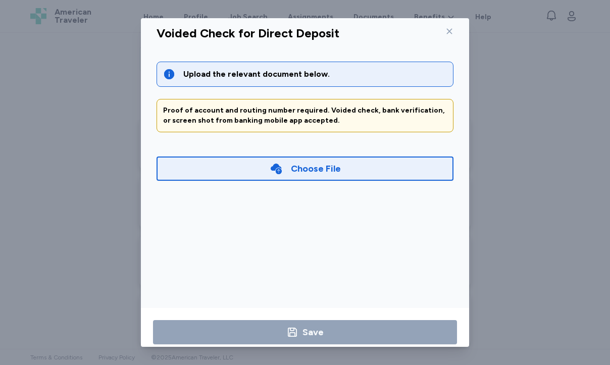 This screenshot has width=610, height=365. What do you see at coordinates (313, 332) in the screenshot?
I see `div: Save` at bounding box center [313, 332].